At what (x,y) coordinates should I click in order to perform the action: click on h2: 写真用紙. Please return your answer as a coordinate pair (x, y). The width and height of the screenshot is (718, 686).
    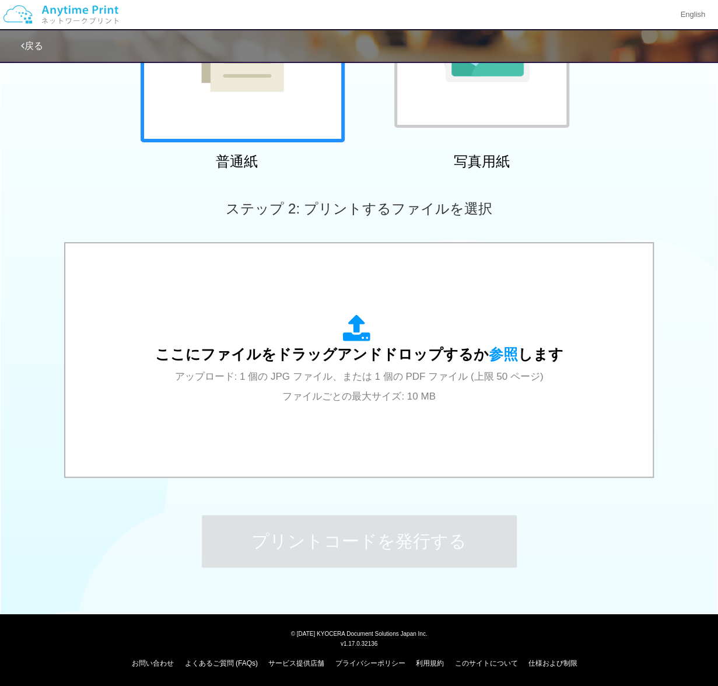
    Looking at the image, I should click on (482, 162).